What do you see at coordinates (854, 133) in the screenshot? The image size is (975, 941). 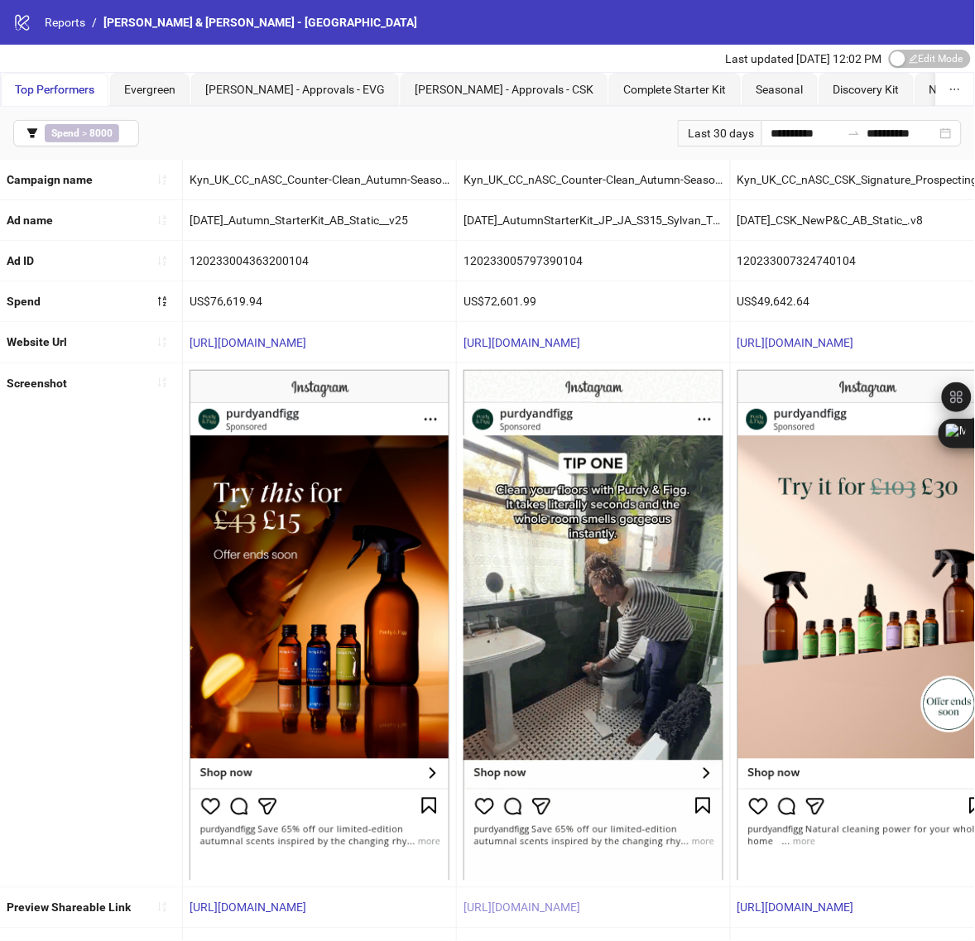 I see `span: swap-right` at bounding box center [854, 133].